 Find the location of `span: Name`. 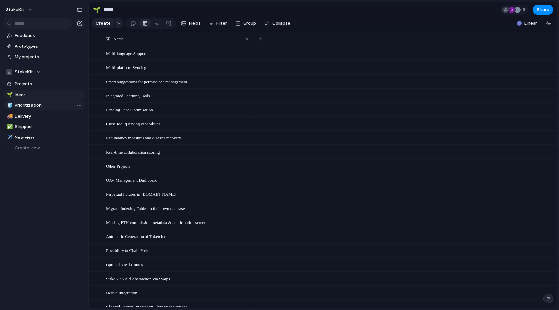

span: Name is located at coordinates (118, 39).